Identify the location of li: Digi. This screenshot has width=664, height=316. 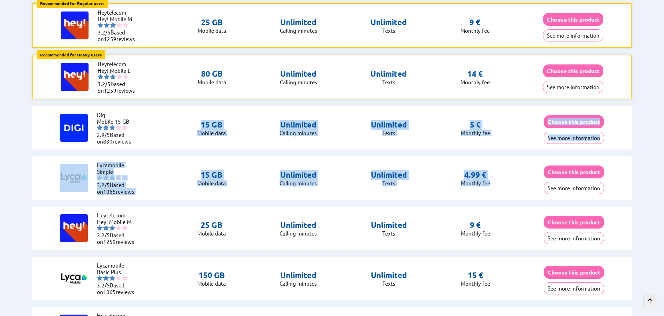
(118, 115).